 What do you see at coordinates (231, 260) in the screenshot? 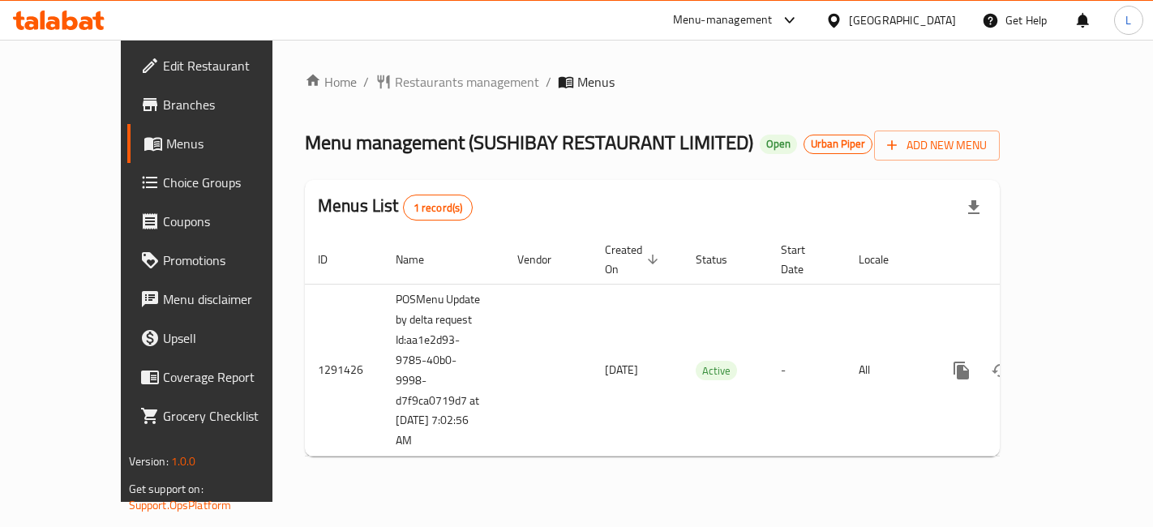
I see `span: Promotions` at bounding box center [231, 260].